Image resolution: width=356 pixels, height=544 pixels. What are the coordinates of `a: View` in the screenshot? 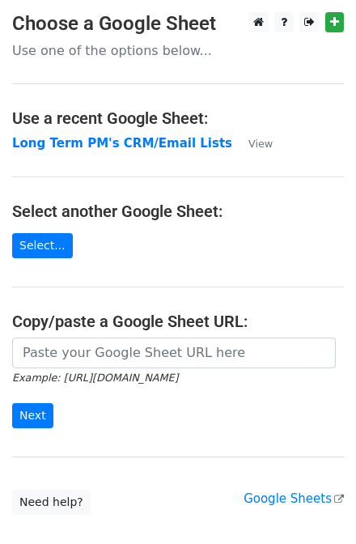 It's located at (252, 143).